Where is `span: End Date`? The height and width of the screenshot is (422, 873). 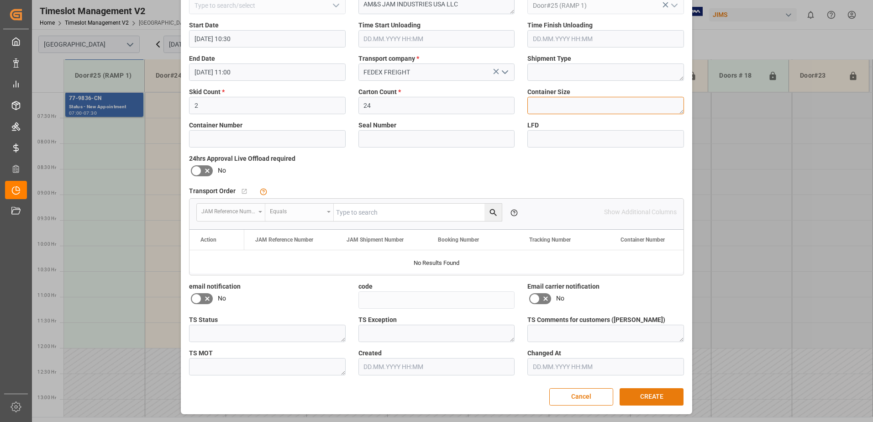
span: End Date is located at coordinates (202, 58).